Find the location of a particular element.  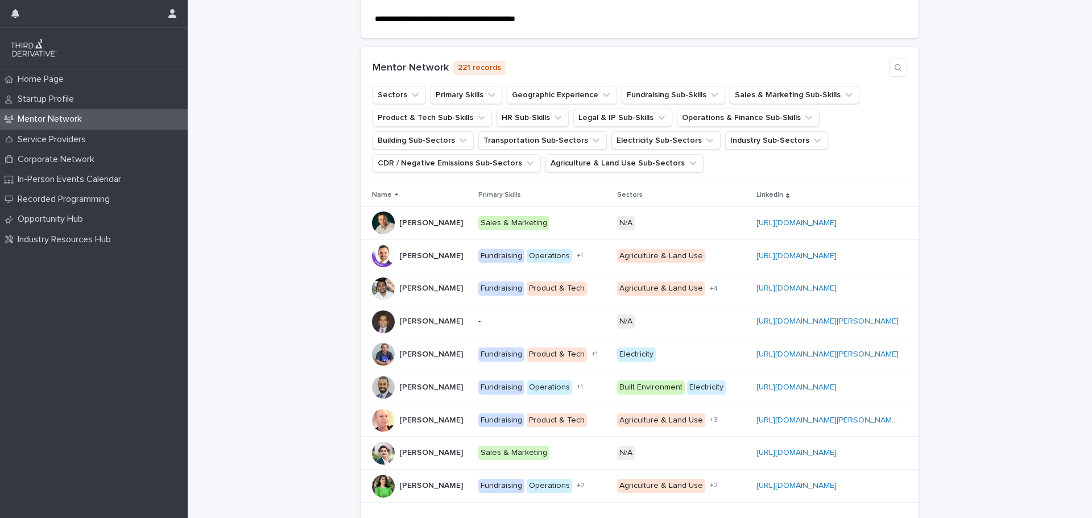

img: q0dI35fxT46jIlCv2fcp is located at coordinates (34, 48).